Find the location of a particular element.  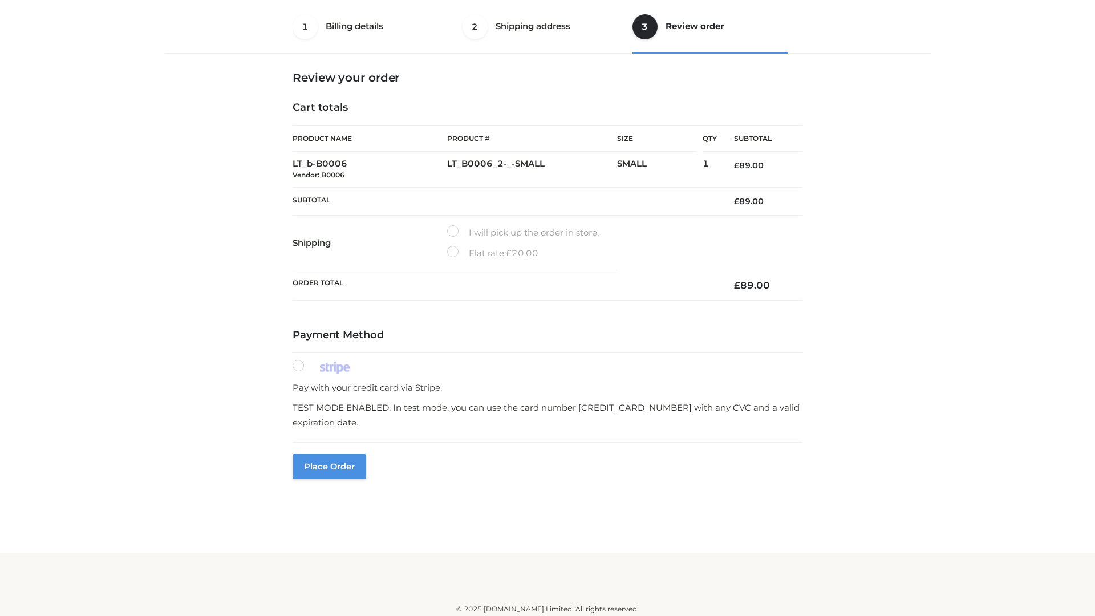

small: Vendor: B0006 is located at coordinates (318, 174).